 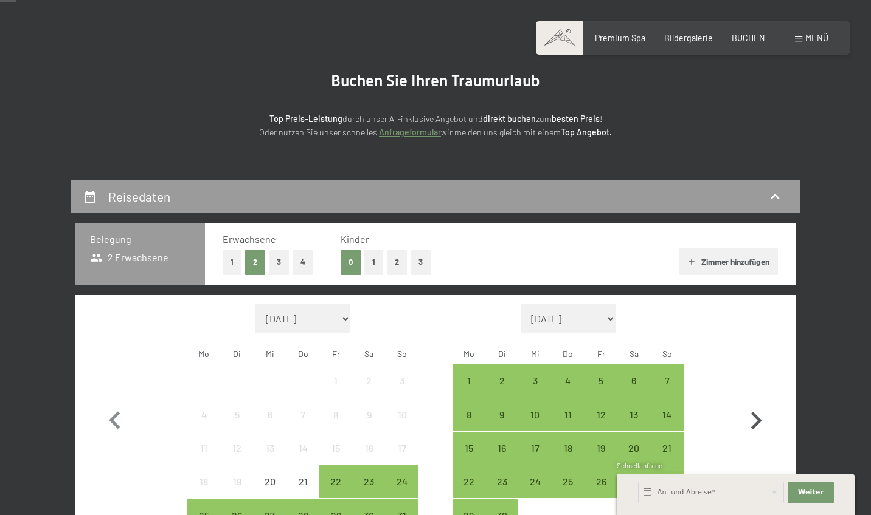 I want to click on span: Menü, so click(x=816, y=38).